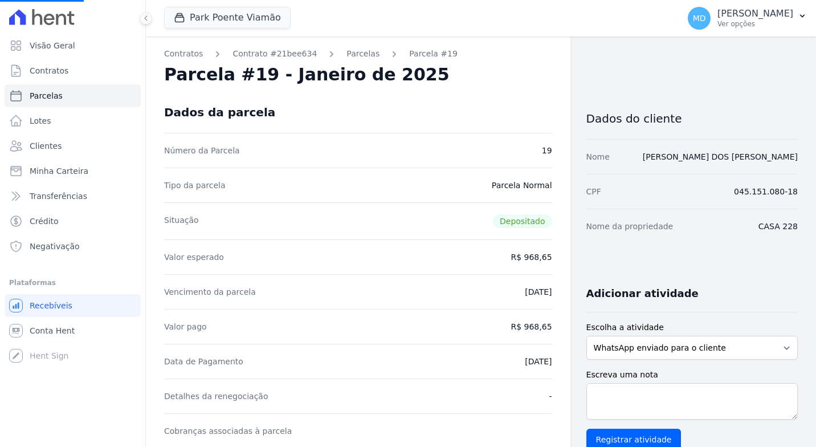 The image size is (816, 447). Describe the element at coordinates (203, 361) in the screenshot. I see `dt: Data de Pagamento` at that location.